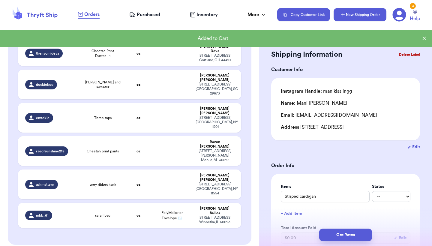  What do you see at coordinates (307, 55) in the screenshot?
I see `h2: Shipping Information` at bounding box center [307, 55].